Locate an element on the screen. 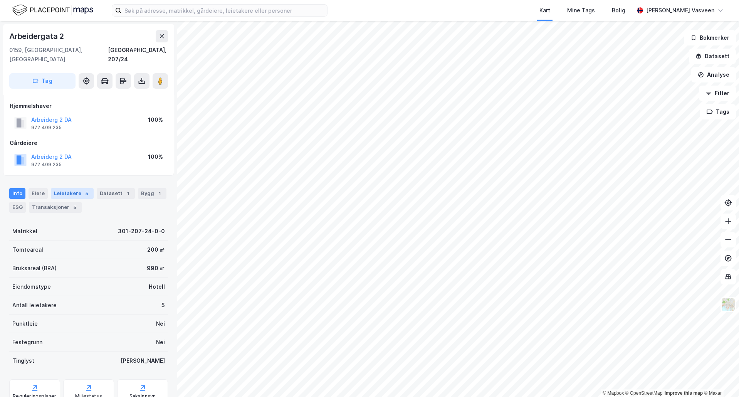  div: 301-207-24-0-0 is located at coordinates (141, 231).